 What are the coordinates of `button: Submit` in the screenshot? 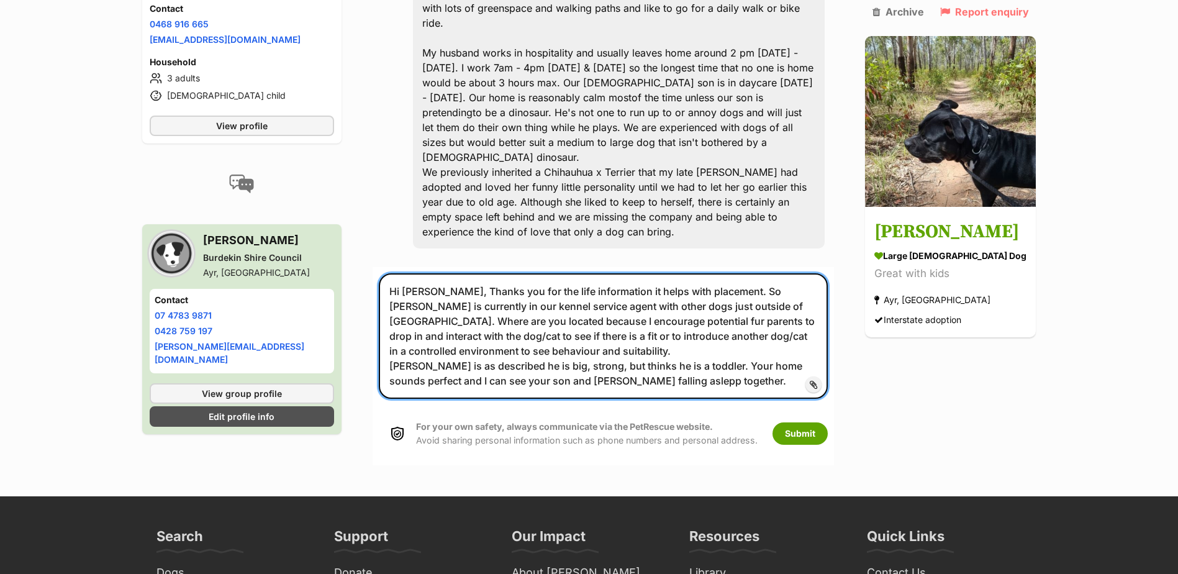 It's located at (799, 433).